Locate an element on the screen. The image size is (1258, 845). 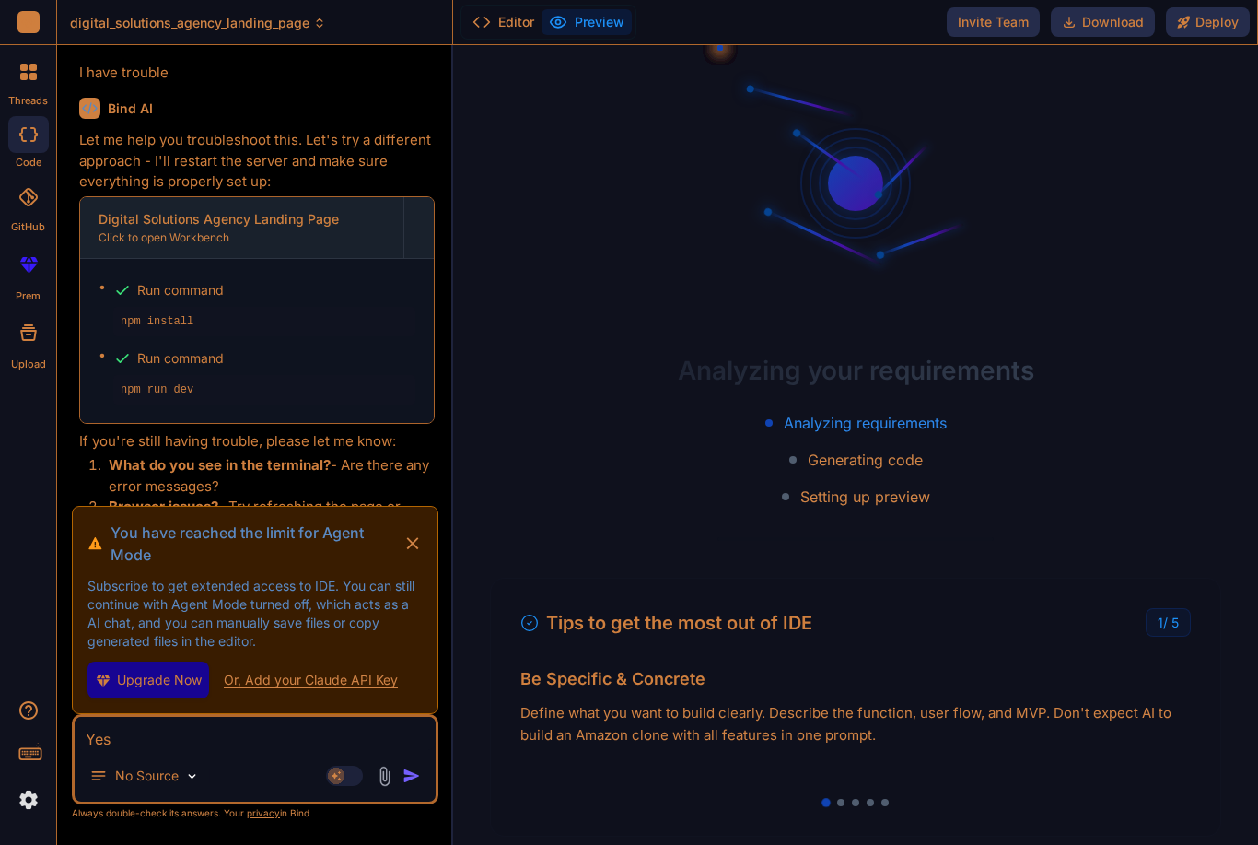
li: - Are there any error messages? is located at coordinates (264, 475).